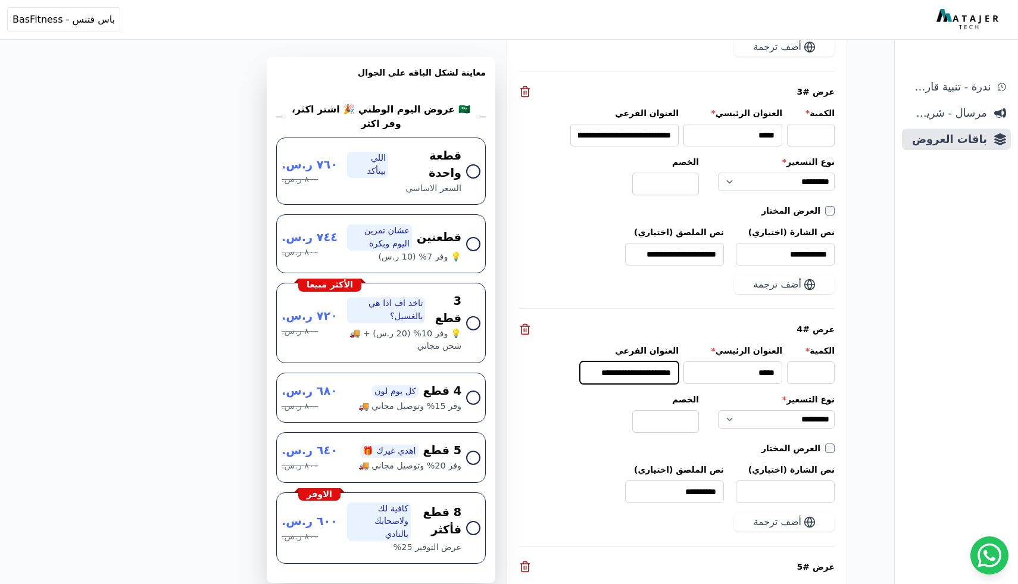 The height and width of the screenshot is (584, 1018). What do you see at coordinates (367, 164) in the screenshot?
I see `span: اللي بيتأكد` at bounding box center [367, 164].